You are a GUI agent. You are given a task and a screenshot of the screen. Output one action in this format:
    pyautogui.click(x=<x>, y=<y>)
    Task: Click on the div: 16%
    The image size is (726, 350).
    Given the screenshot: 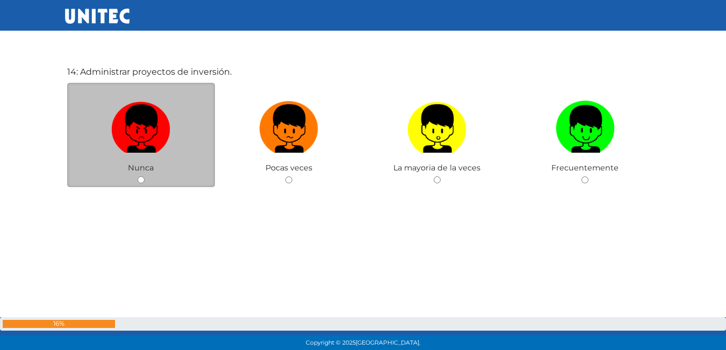 What is the action you would take?
    pyautogui.click(x=59, y=324)
    